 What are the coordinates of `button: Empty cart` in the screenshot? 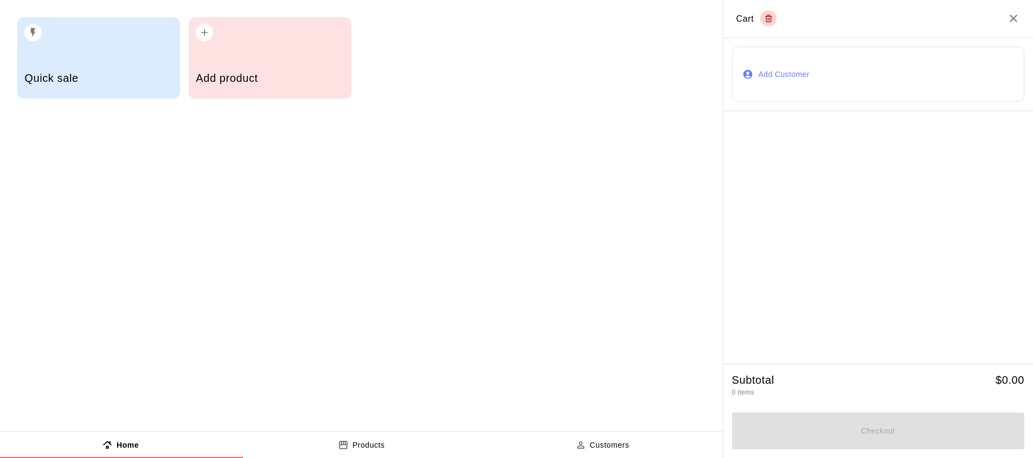 It's located at (768, 18).